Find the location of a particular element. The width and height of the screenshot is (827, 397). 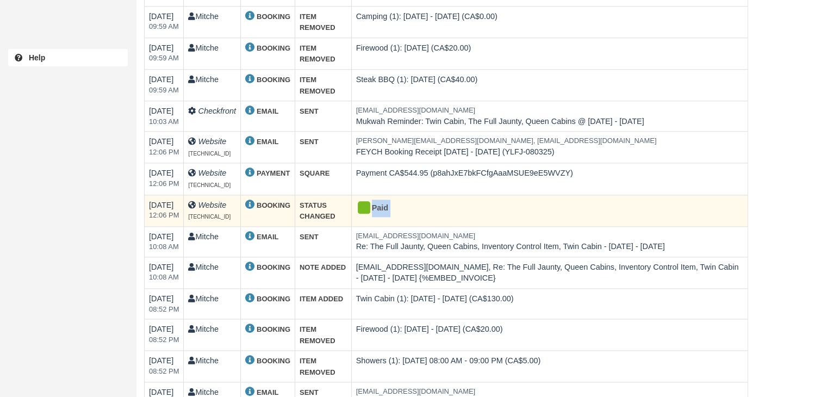

em: 2025-04-01 12:06:13-0600 is located at coordinates (164, 215).